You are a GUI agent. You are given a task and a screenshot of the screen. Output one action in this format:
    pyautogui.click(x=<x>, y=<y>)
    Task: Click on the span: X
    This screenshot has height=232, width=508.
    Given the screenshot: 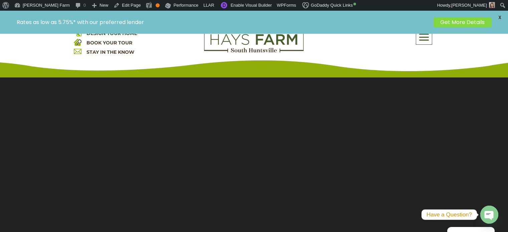 What is the action you would take?
    pyautogui.click(x=500, y=17)
    